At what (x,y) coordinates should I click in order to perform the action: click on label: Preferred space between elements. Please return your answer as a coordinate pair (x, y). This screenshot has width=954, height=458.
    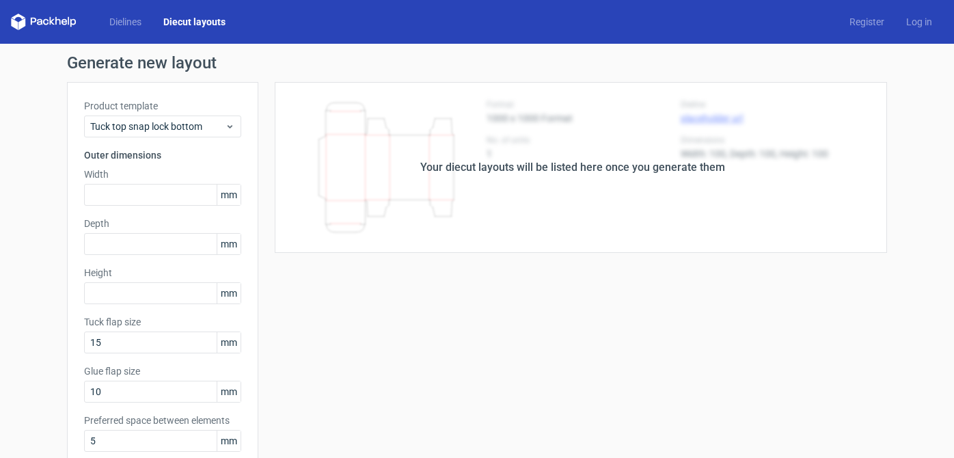
    Looking at the image, I should click on (163, 420).